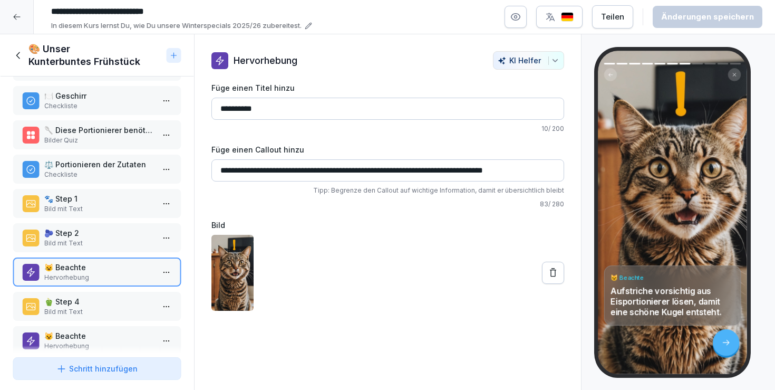 This screenshot has height=390, width=775. Describe the element at coordinates (99, 164) in the screenshot. I see `p: ⚖️ Portionieren der Zutaten` at that location.